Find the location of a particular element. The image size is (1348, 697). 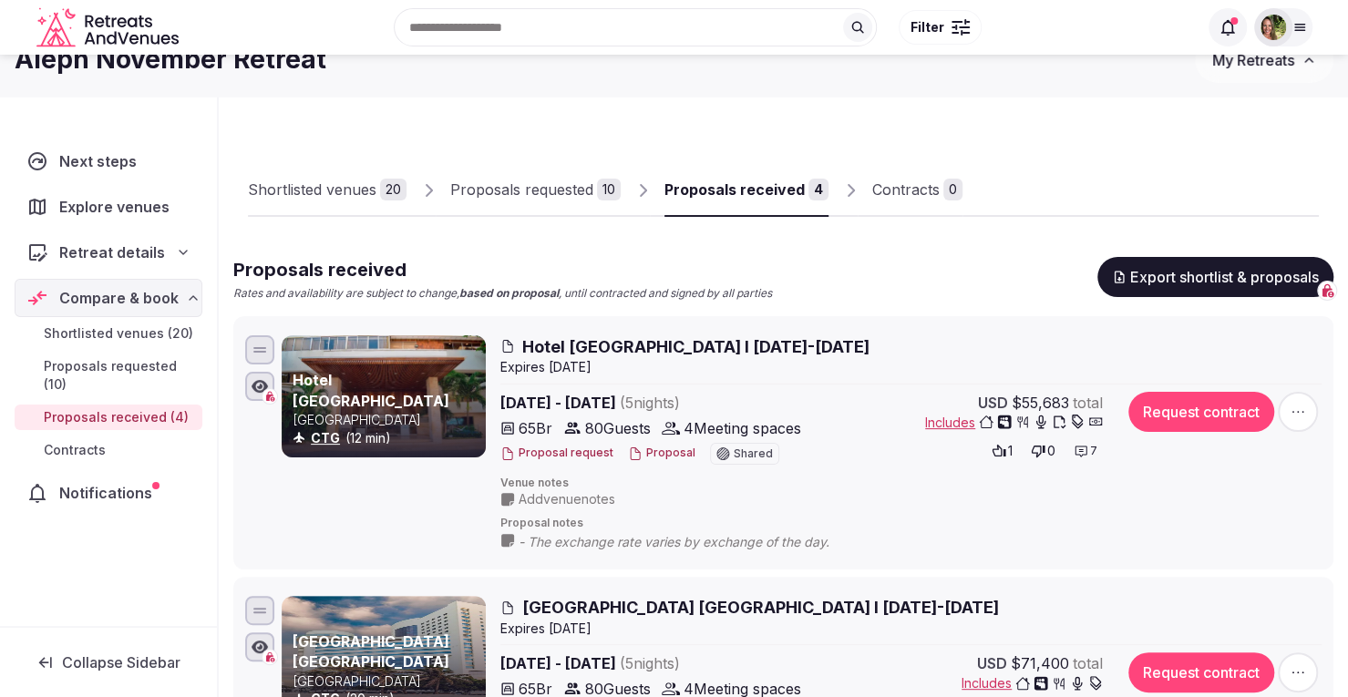

span: 1 is located at coordinates (1010, 451).